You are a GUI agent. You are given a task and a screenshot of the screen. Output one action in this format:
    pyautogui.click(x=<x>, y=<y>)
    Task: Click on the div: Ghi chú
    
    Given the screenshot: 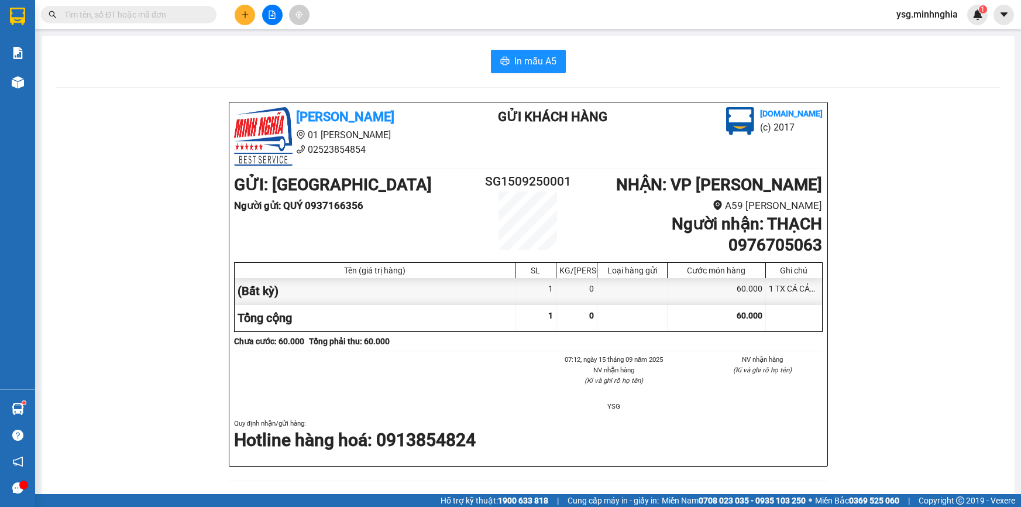 What is the action you would take?
    pyautogui.click(x=794, y=270)
    